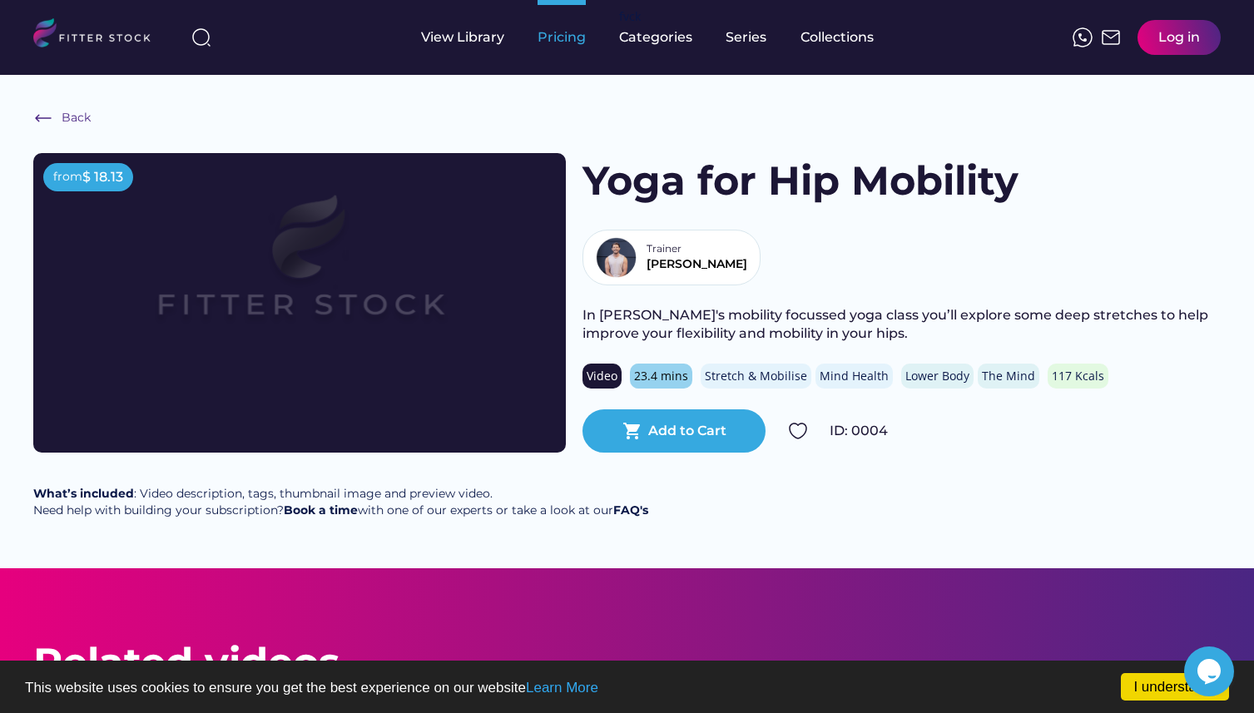  What do you see at coordinates (1025, 431) in the screenshot?
I see `div: ID: 0004` at bounding box center [1025, 431].